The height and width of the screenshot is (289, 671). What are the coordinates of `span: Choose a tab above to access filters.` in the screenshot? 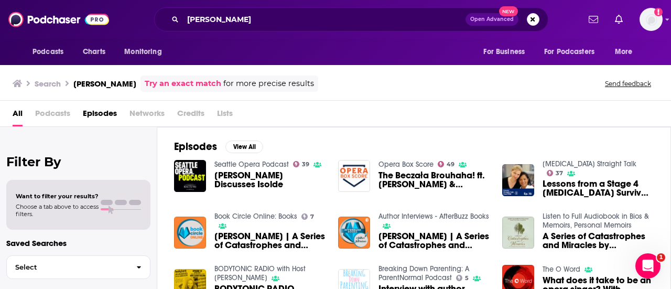 It's located at (57, 210).